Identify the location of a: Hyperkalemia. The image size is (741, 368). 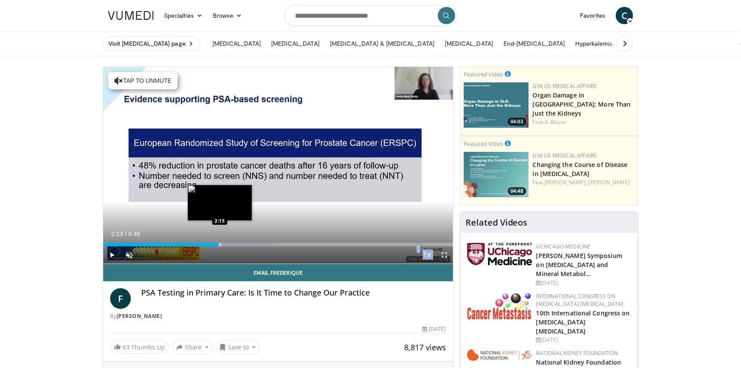
(593, 44).